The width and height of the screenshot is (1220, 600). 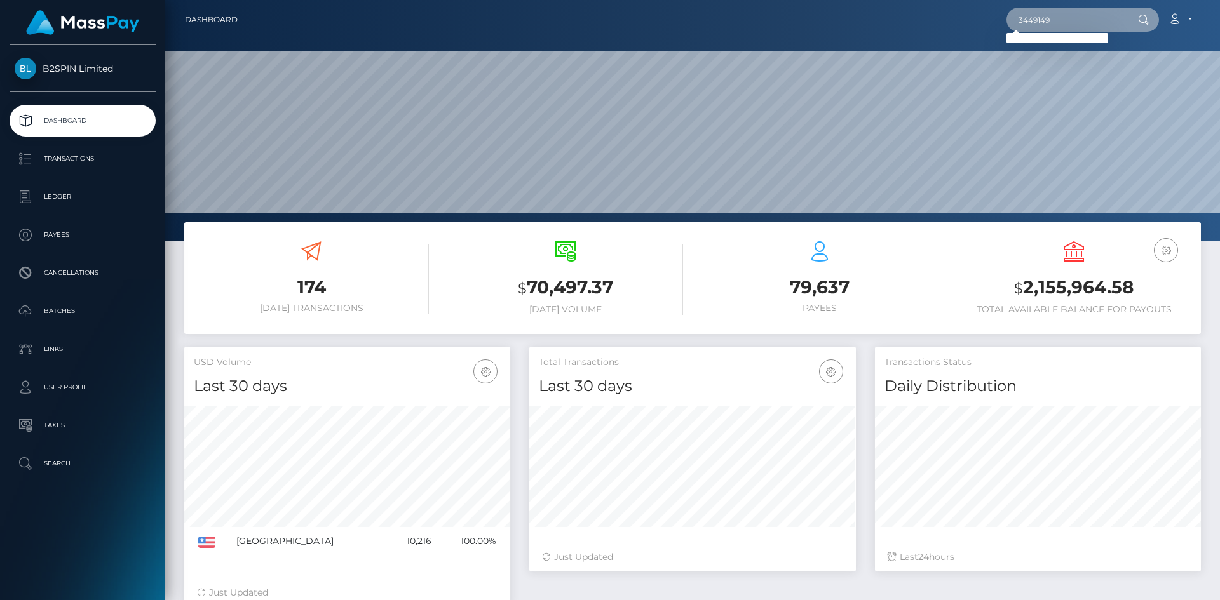 What do you see at coordinates (1038, 363) in the screenshot?
I see `h5: Transactions Status` at bounding box center [1038, 363].